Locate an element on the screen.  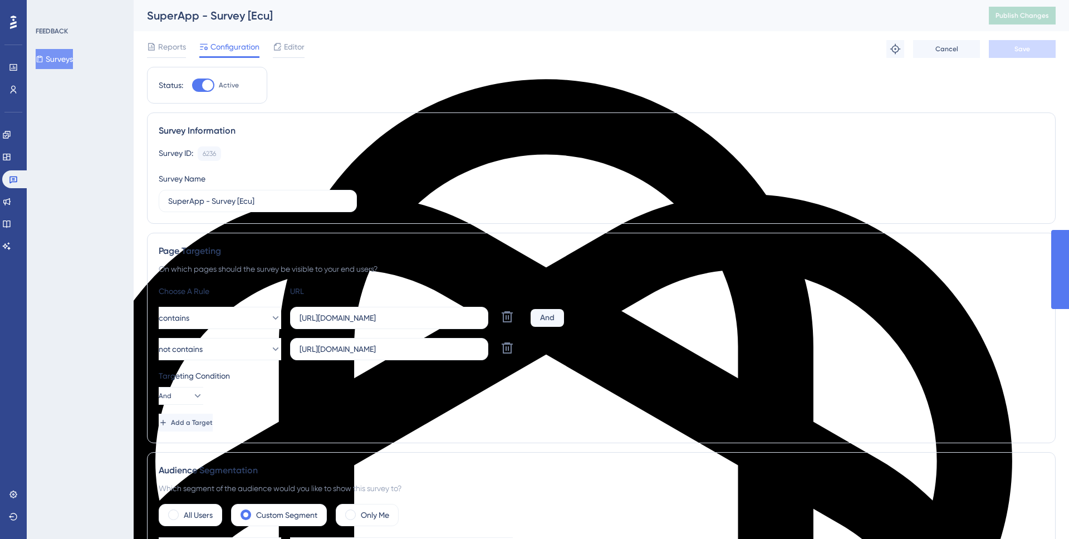
span: Editor is located at coordinates (294, 47).